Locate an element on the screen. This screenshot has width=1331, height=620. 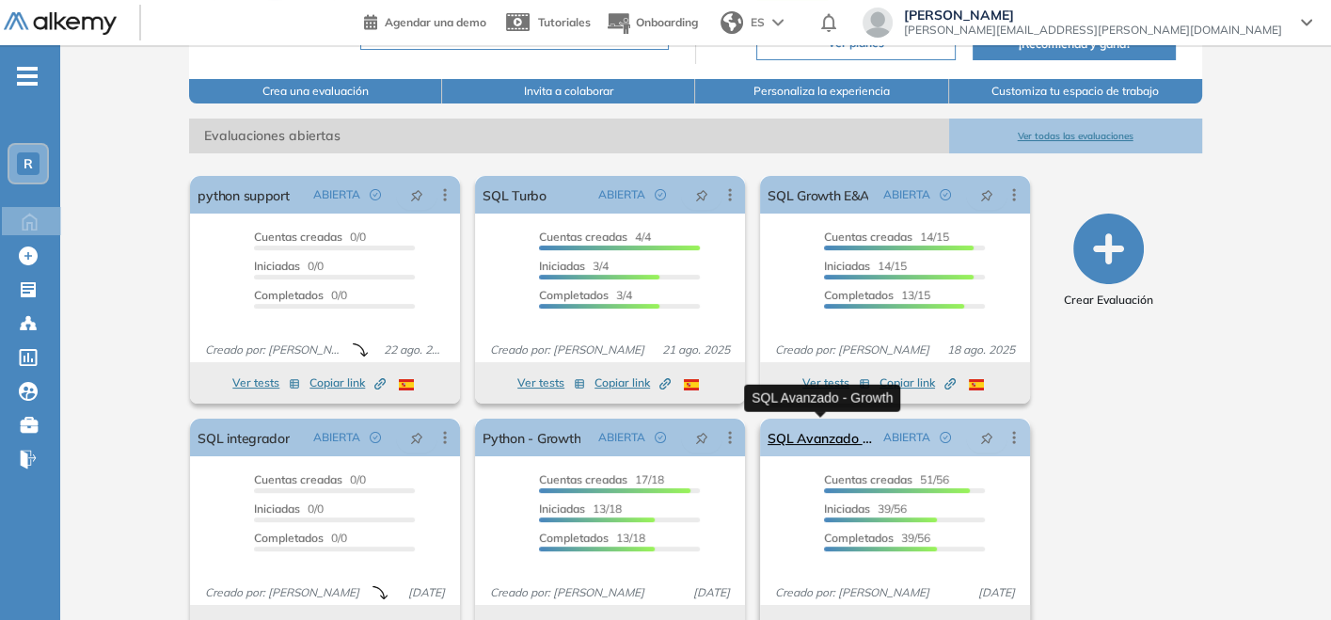
span: Onboarding is located at coordinates (667, 22).